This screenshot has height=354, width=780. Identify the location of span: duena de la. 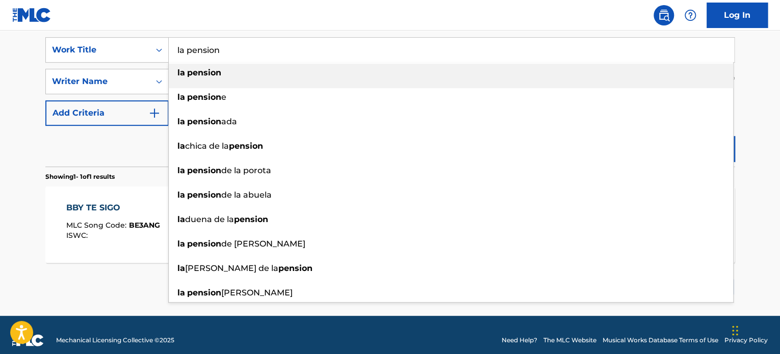
(209, 219).